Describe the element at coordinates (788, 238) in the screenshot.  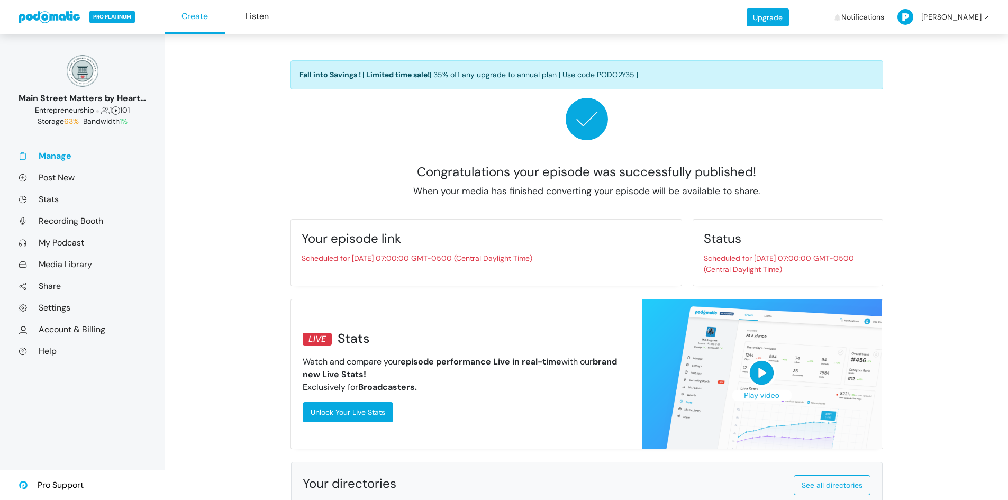
I see `div: Status` at that location.